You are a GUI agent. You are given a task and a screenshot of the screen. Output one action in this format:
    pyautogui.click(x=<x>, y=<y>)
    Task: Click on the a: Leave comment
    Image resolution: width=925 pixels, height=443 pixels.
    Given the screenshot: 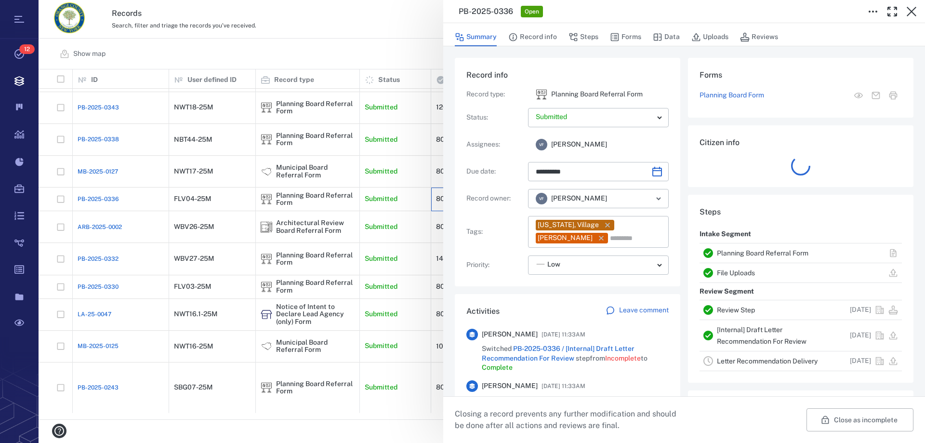 What is the action you would take?
    pyautogui.click(x=637, y=311)
    